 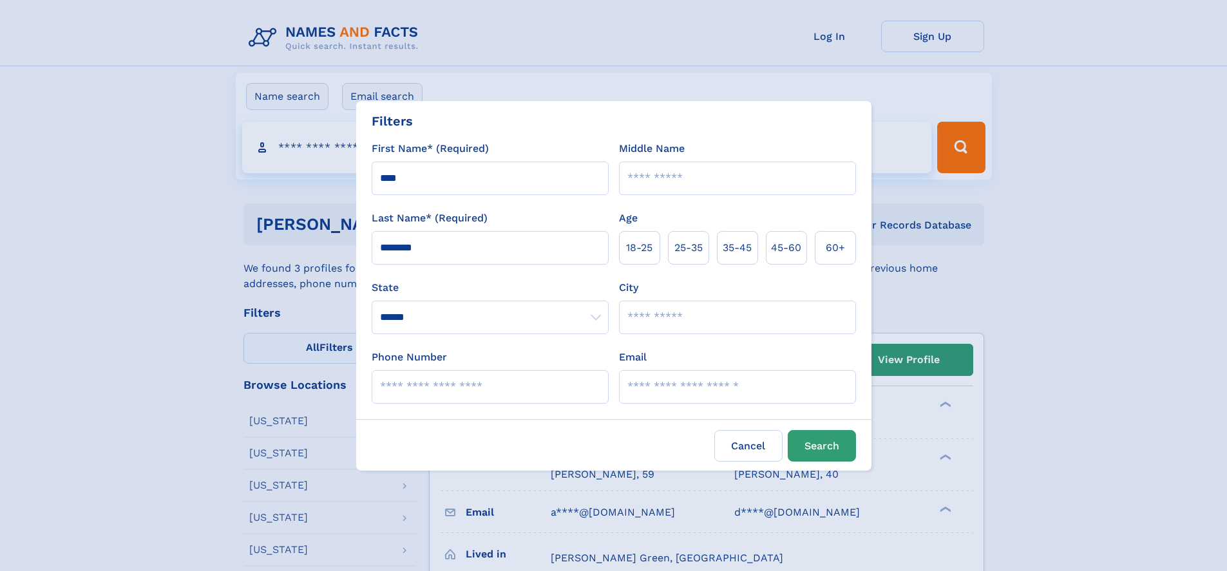 I want to click on label: Cancel, so click(x=748, y=446).